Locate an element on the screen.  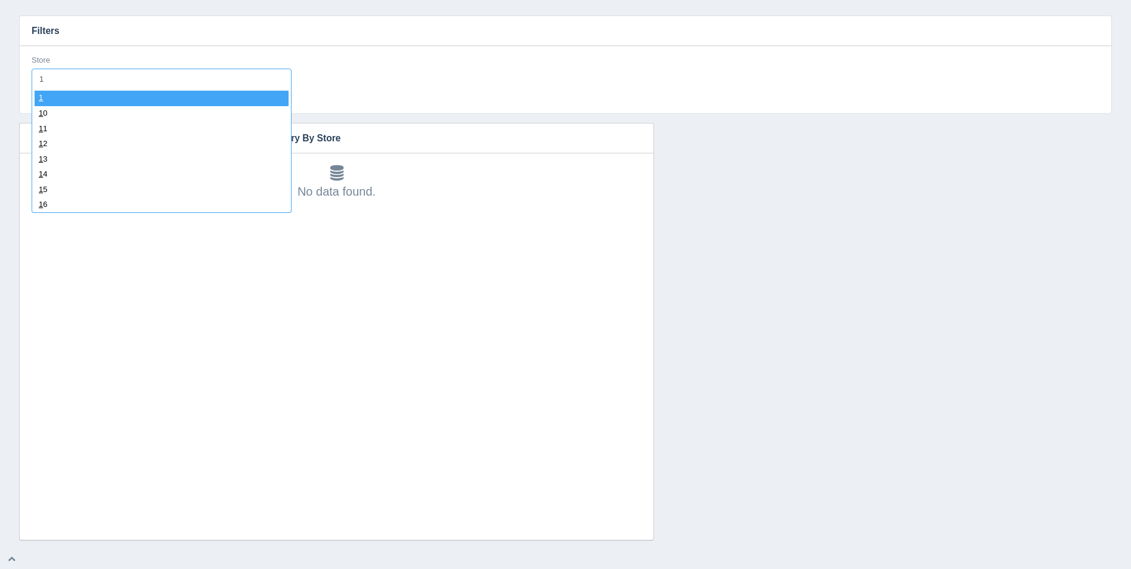
div: 2 is located at coordinates (162, 144).